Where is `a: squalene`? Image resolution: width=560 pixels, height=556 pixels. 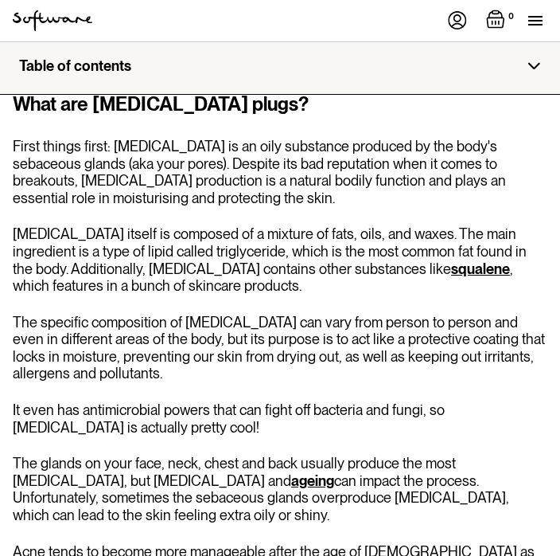
a: squalene is located at coordinates (481, 269).